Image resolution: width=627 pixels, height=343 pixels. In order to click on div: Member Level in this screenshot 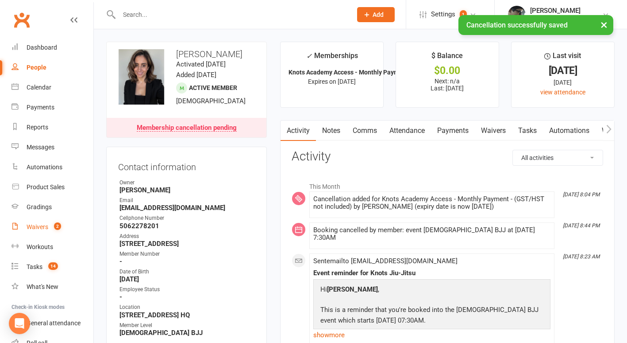, I will do `click(187, 325)`.